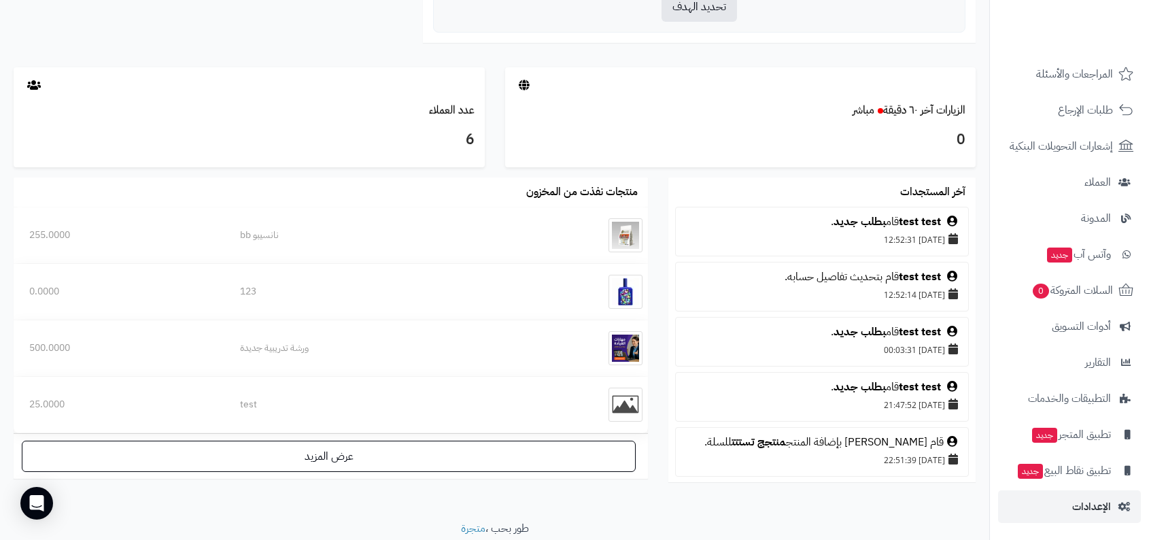  I want to click on div: test, so click(371, 405).